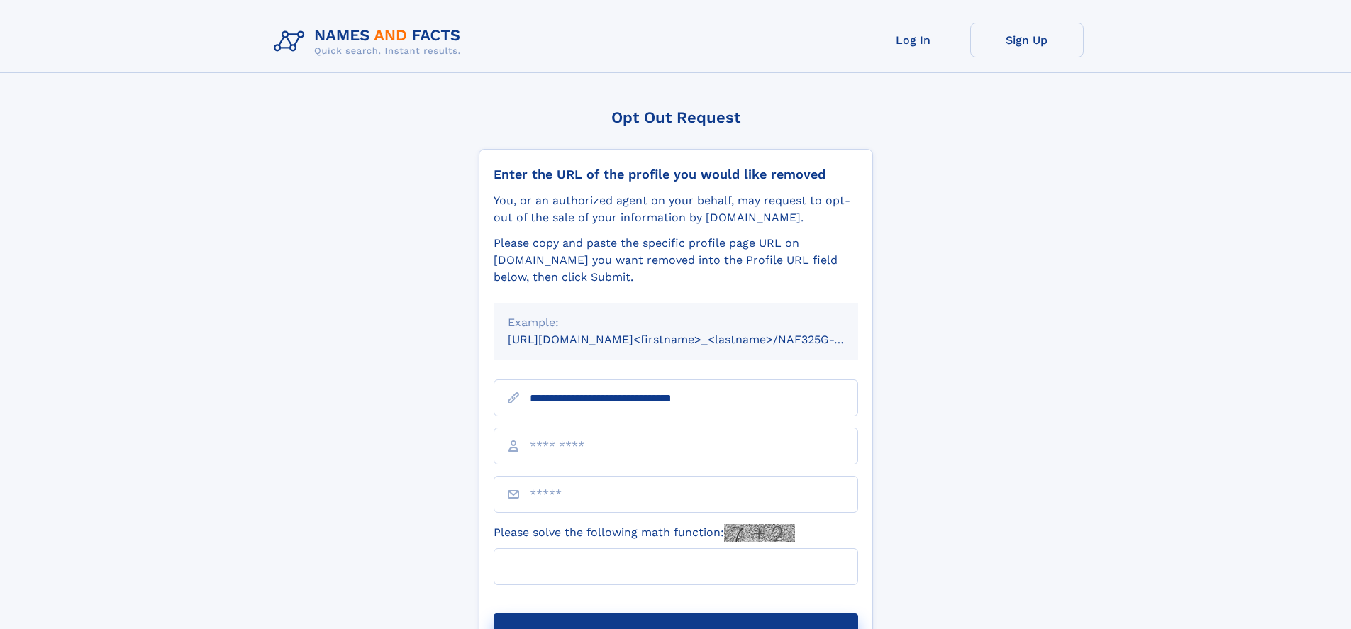 The width and height of the screenshot is (1351, 629). Describe the element at coordinates (676, 117) in the screenshot. I see `div: Opt Out Request` at that location.